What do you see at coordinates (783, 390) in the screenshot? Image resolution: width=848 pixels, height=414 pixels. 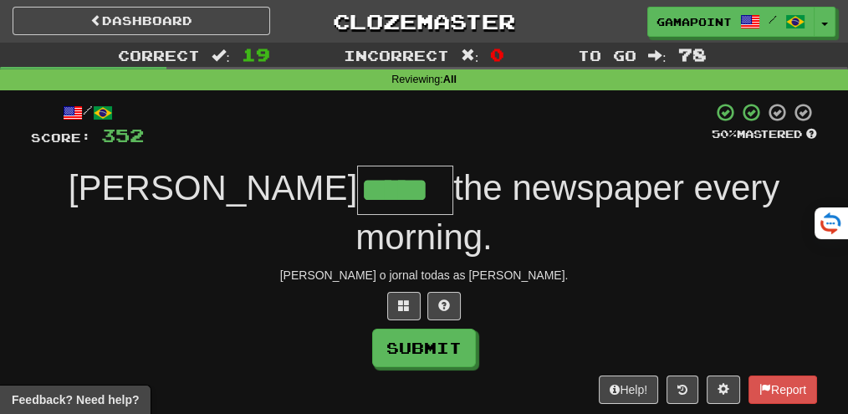 I see `button: Report` at bounding box center [783, 390].